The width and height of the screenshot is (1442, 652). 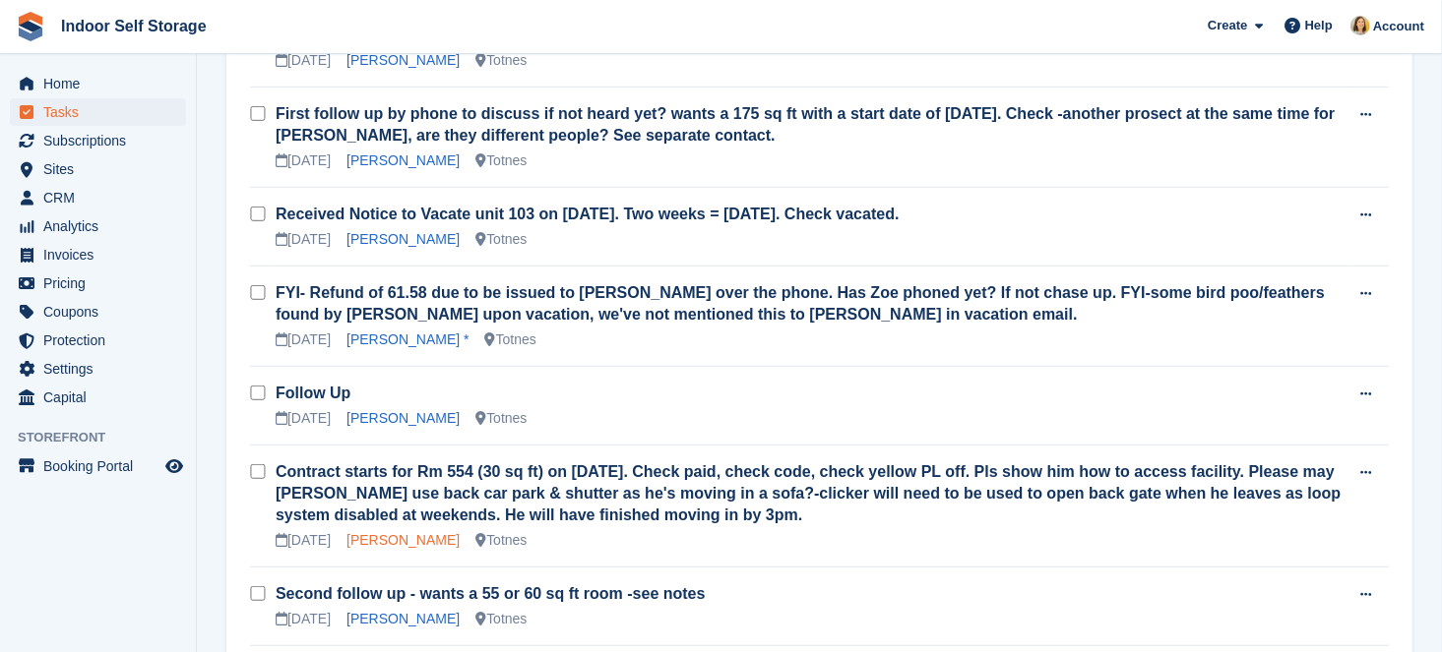 I want to click on span: Help, so click(x=1319, y=26).